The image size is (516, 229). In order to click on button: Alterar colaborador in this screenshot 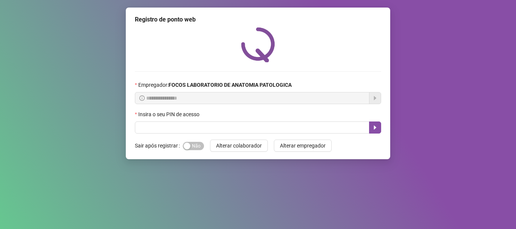, I will do `click(239, 146)`.